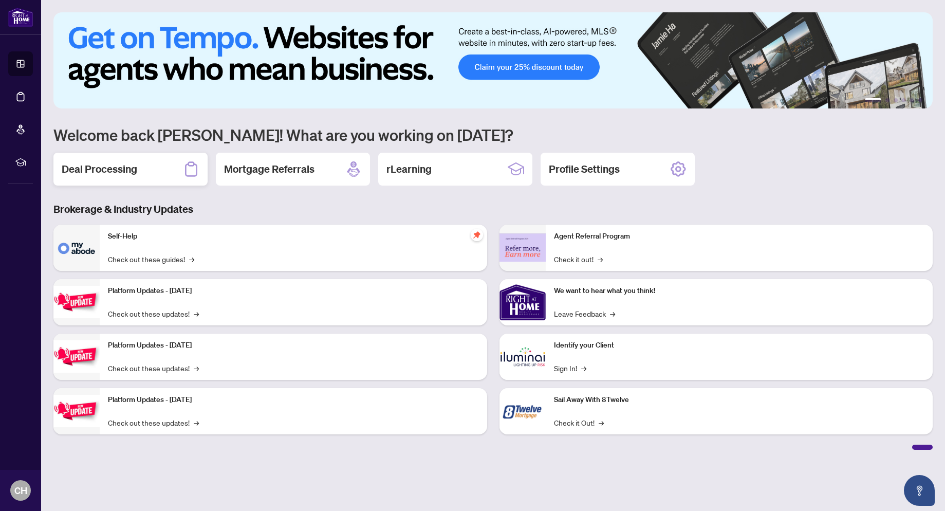 This screenshot has height=511, width=945. What do you see at coordinates (920, 100) in the screenshot?
I see `button: 6` at bounding box center [920, 100].